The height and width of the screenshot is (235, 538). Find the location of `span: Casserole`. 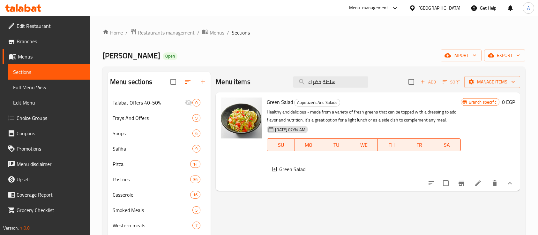

span: Casserole is located at coordinates (151, 194).